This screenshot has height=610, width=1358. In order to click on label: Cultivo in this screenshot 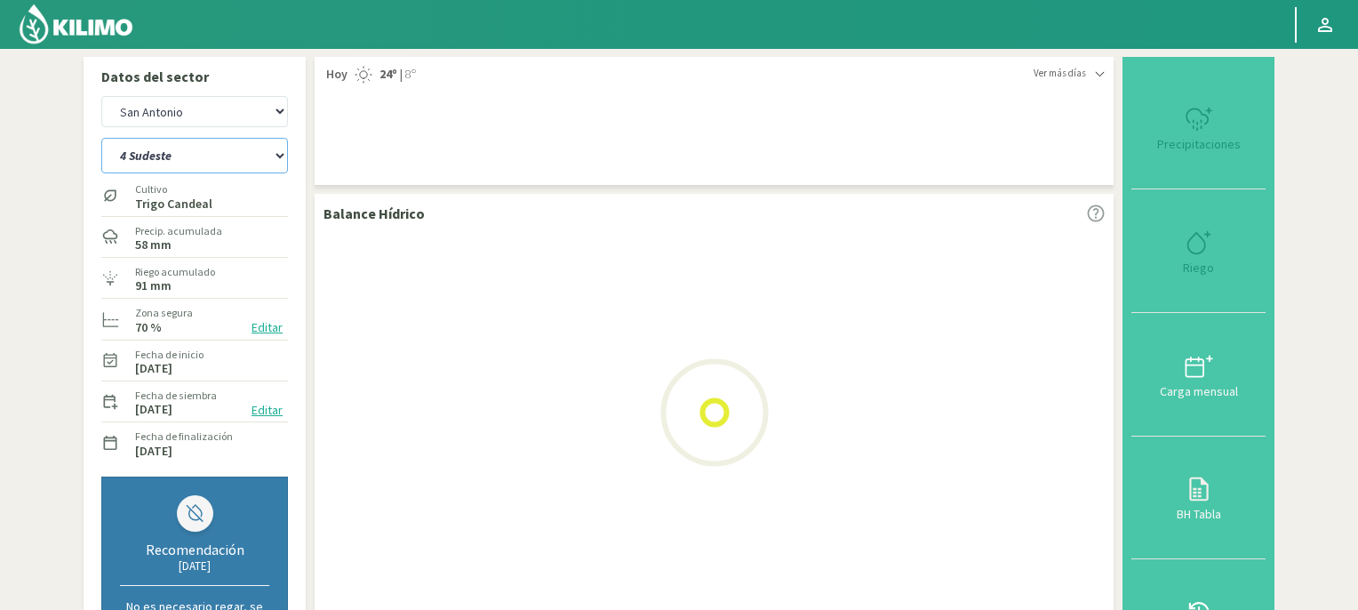, I will do `click(173, 189)`.